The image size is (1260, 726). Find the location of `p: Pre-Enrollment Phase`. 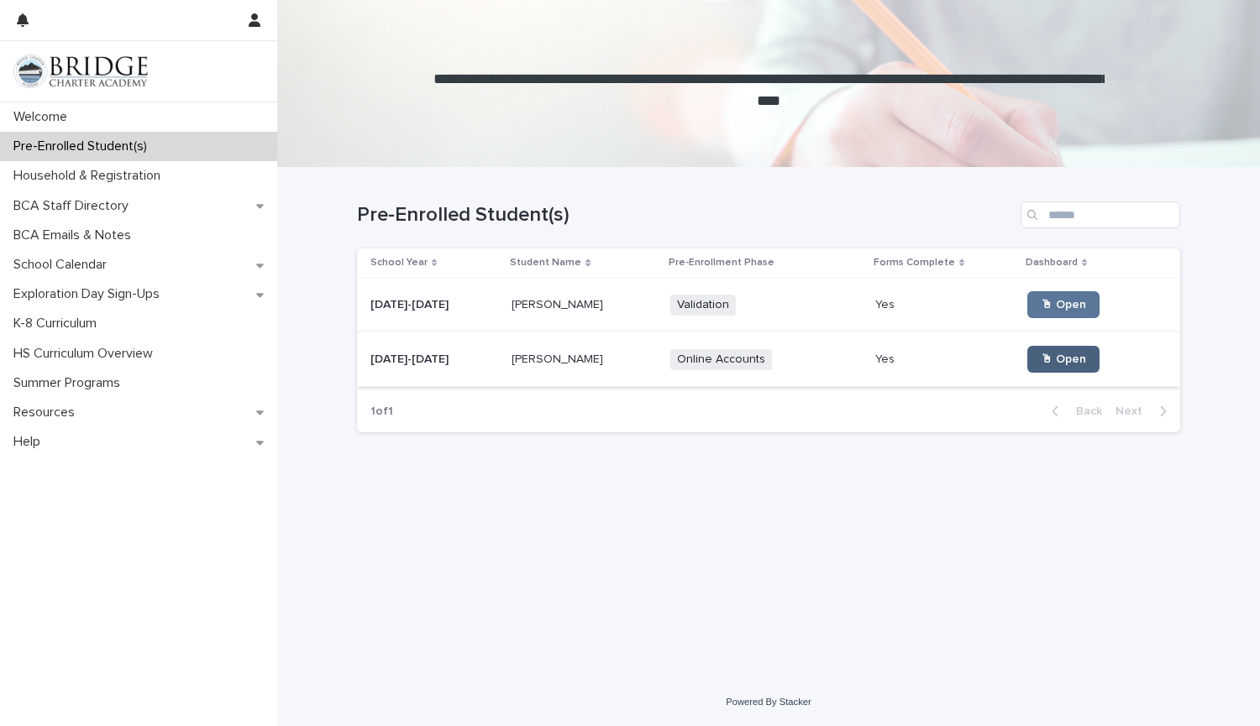

p: Pre-Enrollment Phase is located at coordinates (721, 263).